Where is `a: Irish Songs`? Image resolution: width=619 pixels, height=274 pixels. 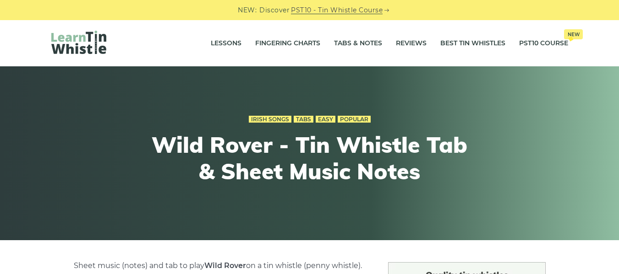
a: Irish Songs is located at coordinates (270, 119).